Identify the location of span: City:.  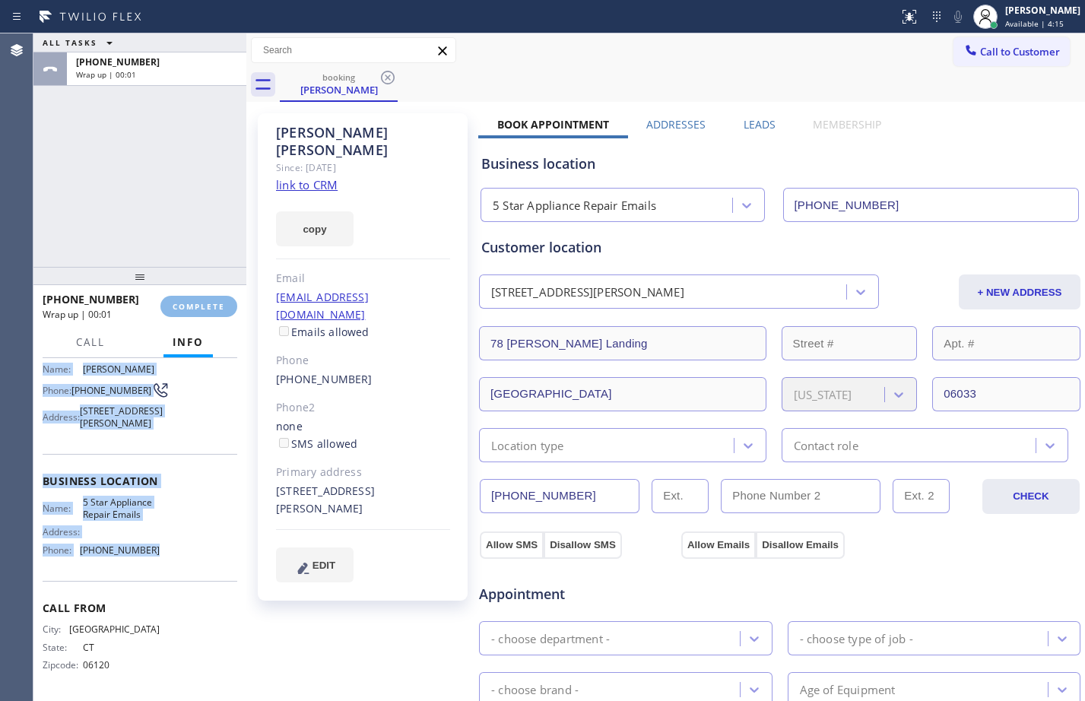
(56, 629).